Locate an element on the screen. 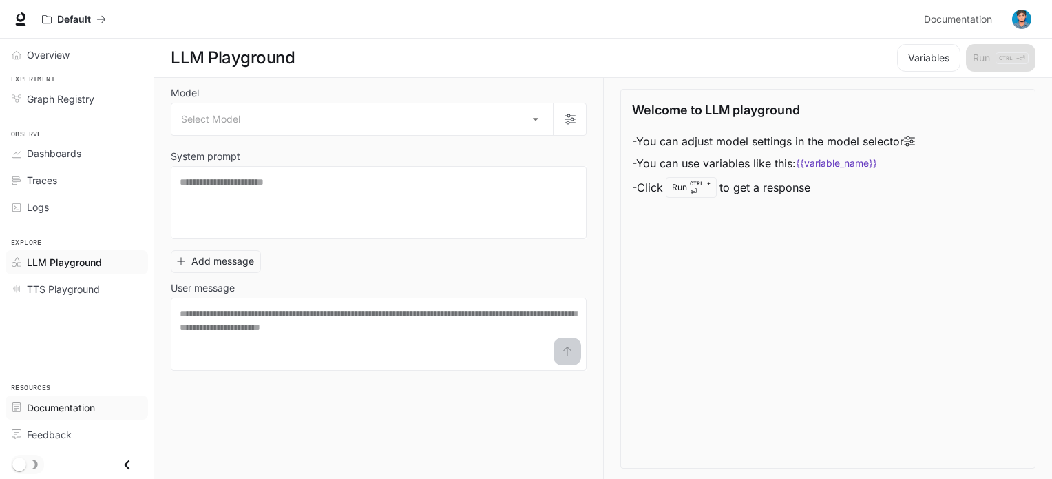  div: Select Model is located at coordinates (362, 119).